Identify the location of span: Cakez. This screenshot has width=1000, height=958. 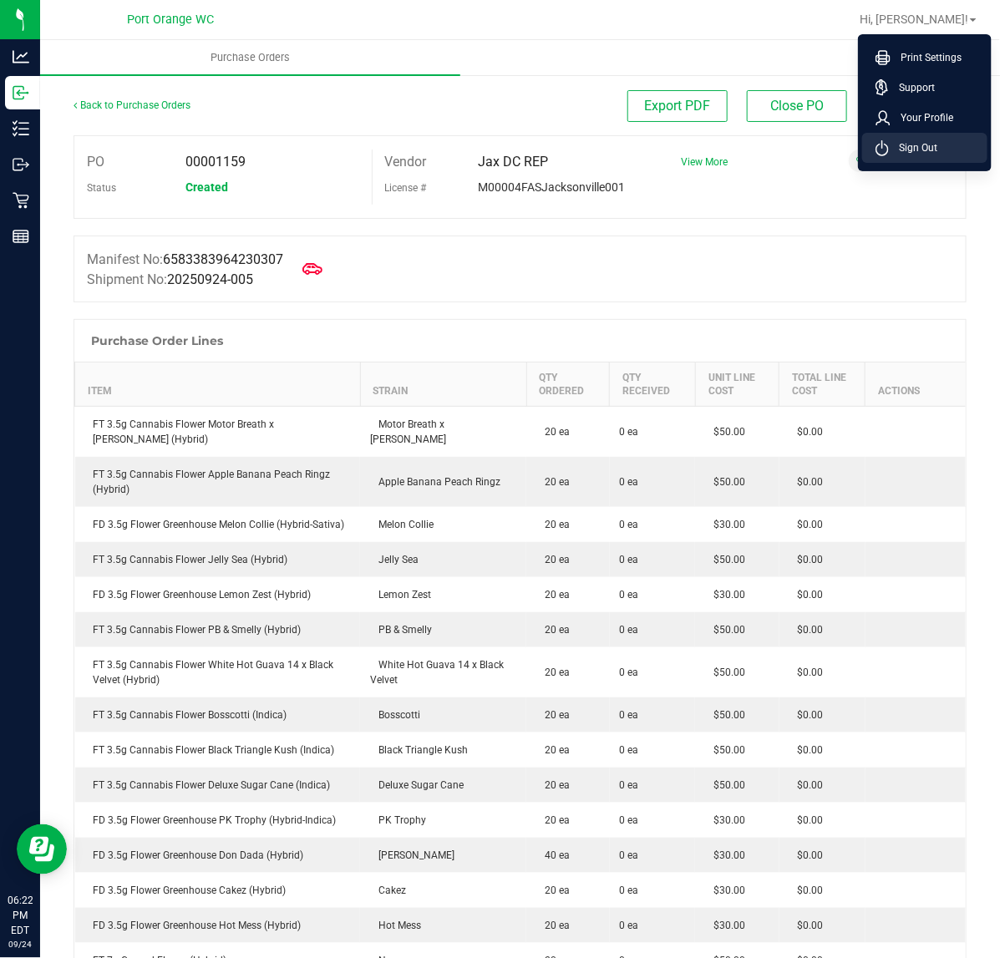
(388, 891).